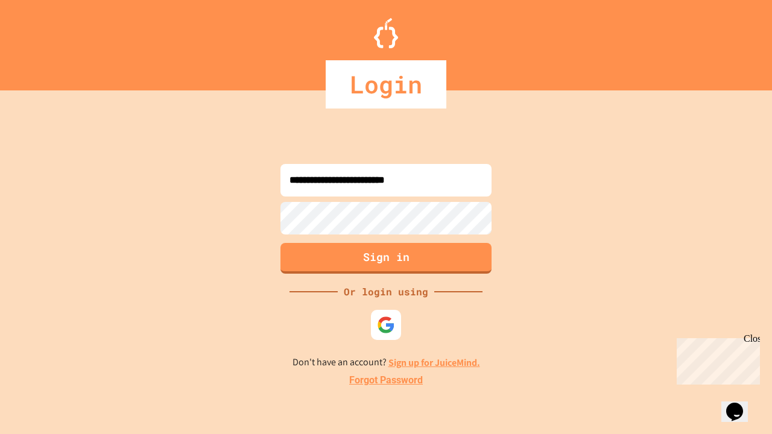 This screenshot has height=434, width=772. I want to click on div: Chat with us now!Close, so click(44, 40).